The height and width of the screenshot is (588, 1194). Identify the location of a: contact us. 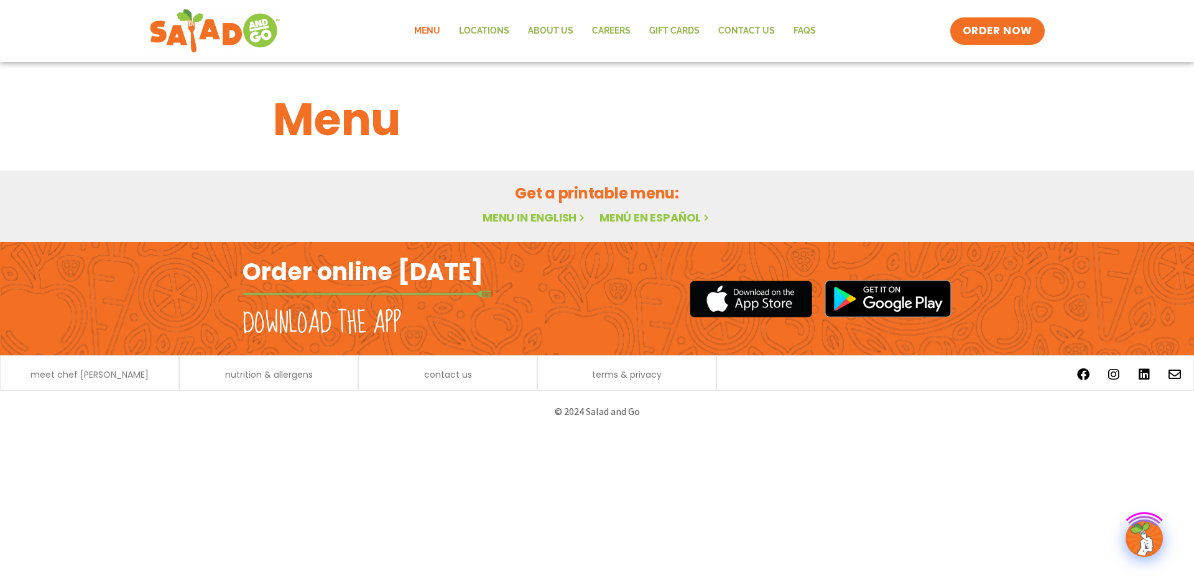
(448, 374).